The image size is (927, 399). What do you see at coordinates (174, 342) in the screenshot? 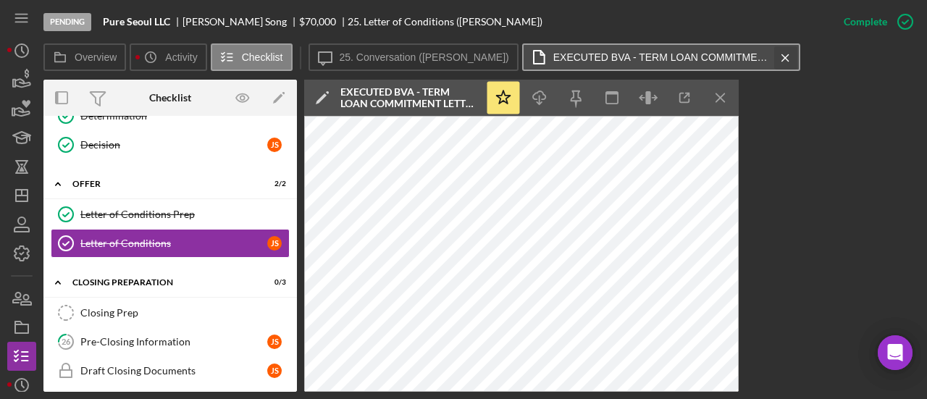
I see `div: Pre-Closing Information` at bounding box center [174, 342].